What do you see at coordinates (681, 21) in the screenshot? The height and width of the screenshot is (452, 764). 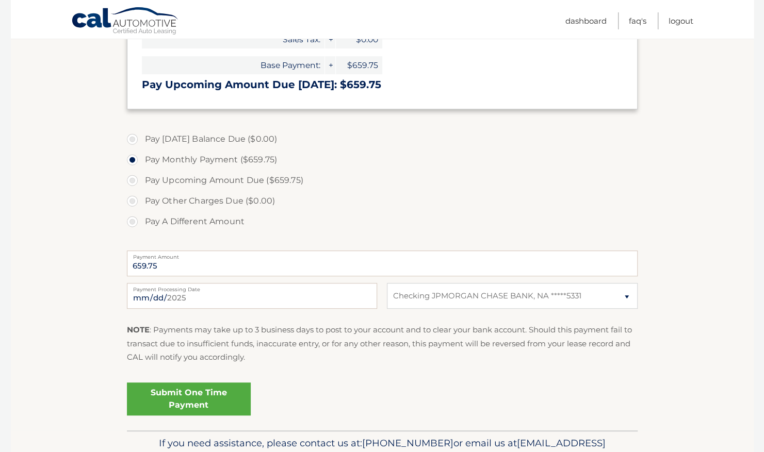 I see `a: Logout` at bounding box center [681, 21].